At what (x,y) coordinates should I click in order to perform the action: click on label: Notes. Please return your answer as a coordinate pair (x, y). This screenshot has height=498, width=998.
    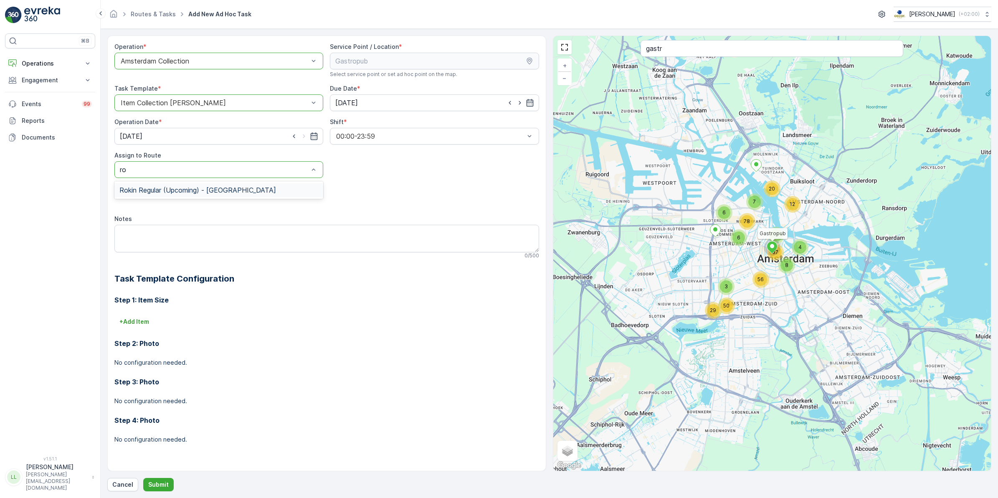
    Looking at the image, I should click on (123, 218).